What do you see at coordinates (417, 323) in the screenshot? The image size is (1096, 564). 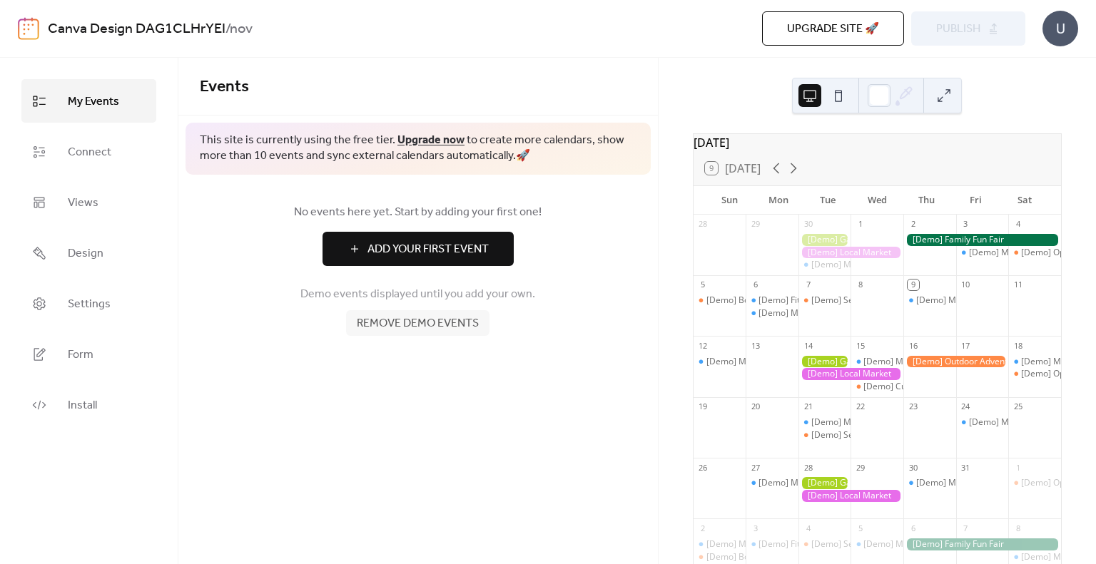 I see `button: Remove demo events` at bounding box center [417, 323].